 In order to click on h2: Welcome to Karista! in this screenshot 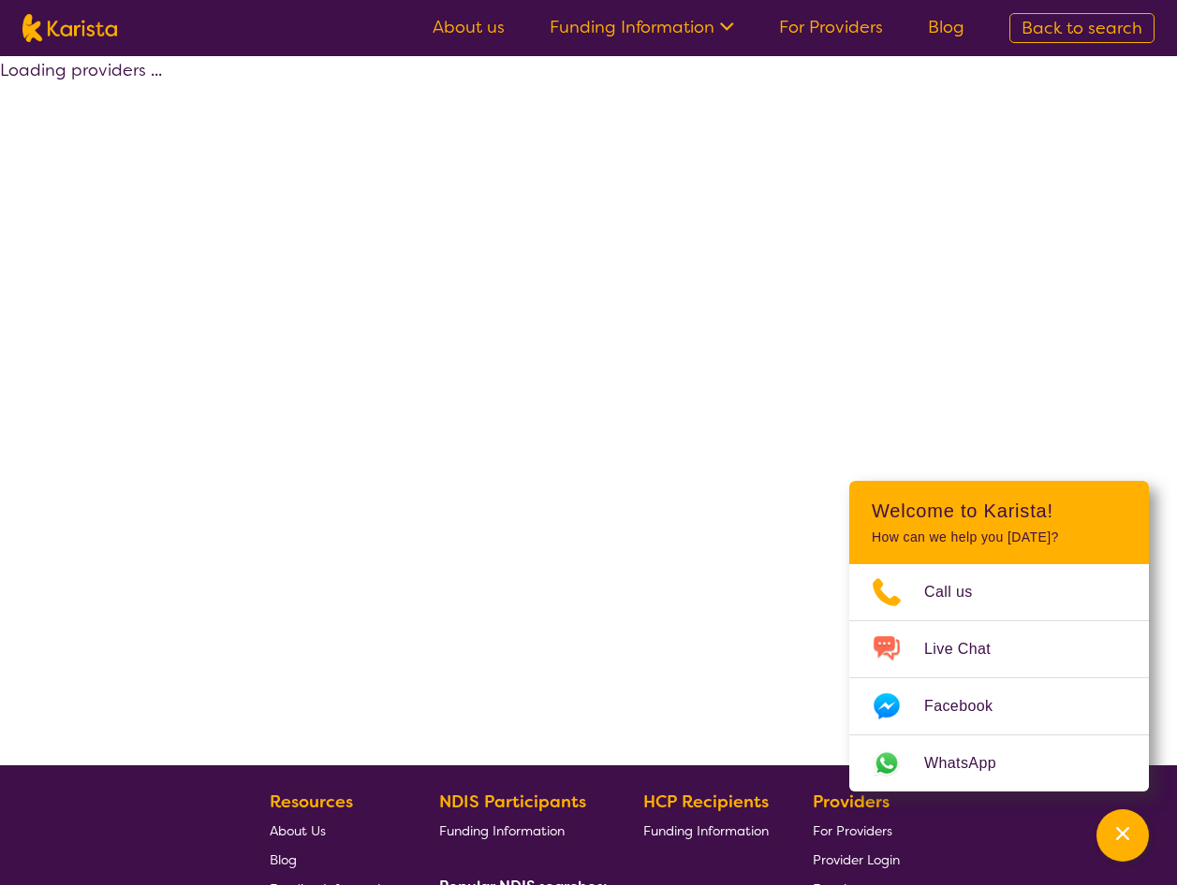, I will do `click(999, 511)`.